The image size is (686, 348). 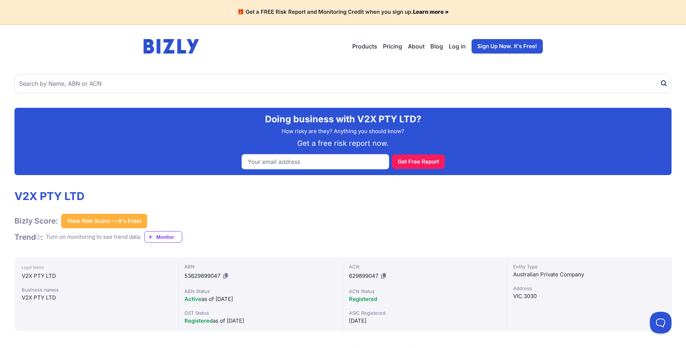 What do you see at coordinates (343, 12) in the screenshot?
I see `h4: 🎁 Get a FREE Risk Report and Monitoring Credit when you sign up.` at bounding box center [343, 12].